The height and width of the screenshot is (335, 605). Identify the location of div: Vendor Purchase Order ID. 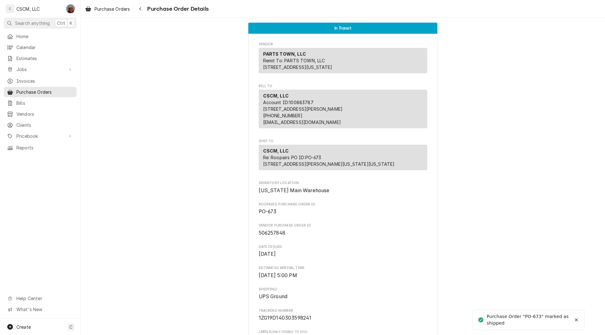
(343, 230).